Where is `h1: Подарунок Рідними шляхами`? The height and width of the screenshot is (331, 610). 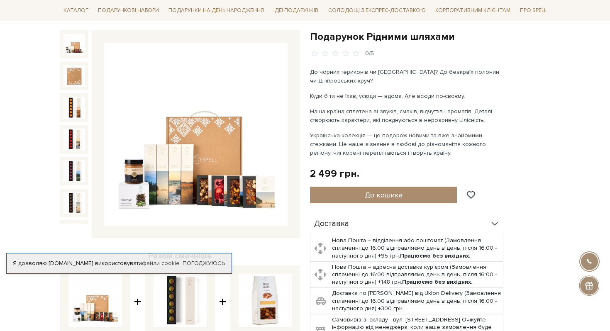 h1: Подарунок Рідними шляхами is located at coordinates (430, 36).